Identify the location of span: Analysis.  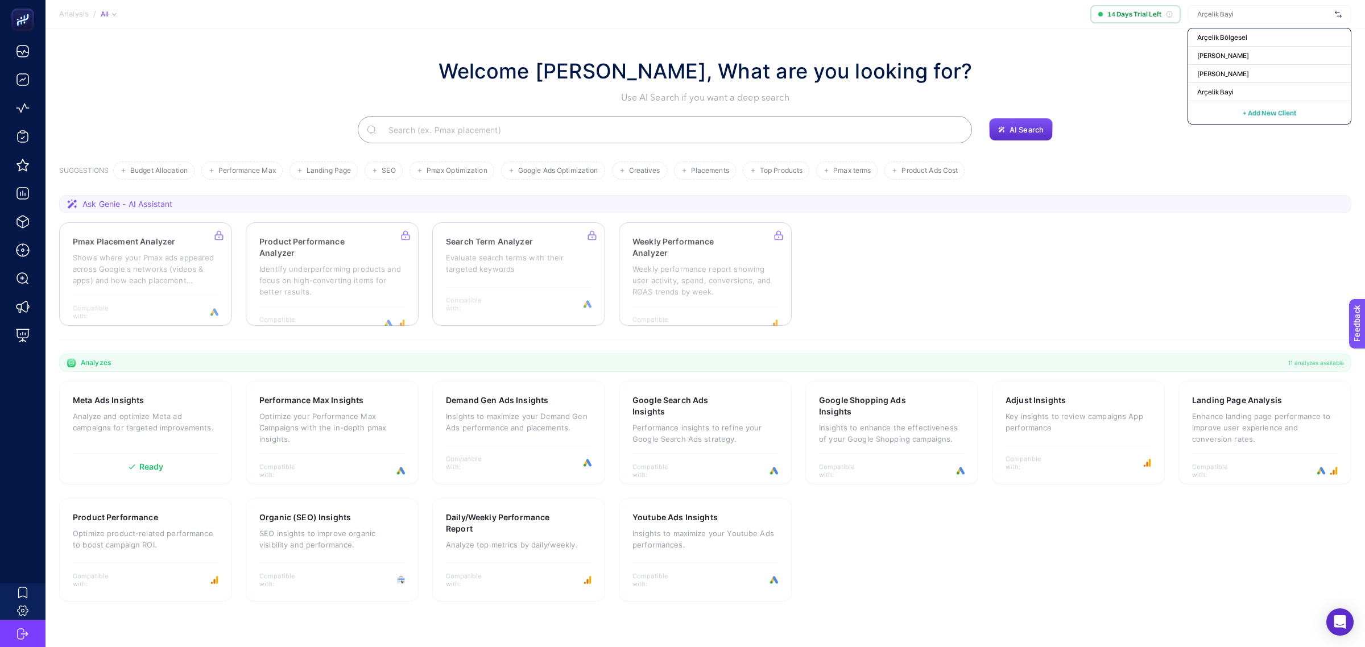
(74, 14).